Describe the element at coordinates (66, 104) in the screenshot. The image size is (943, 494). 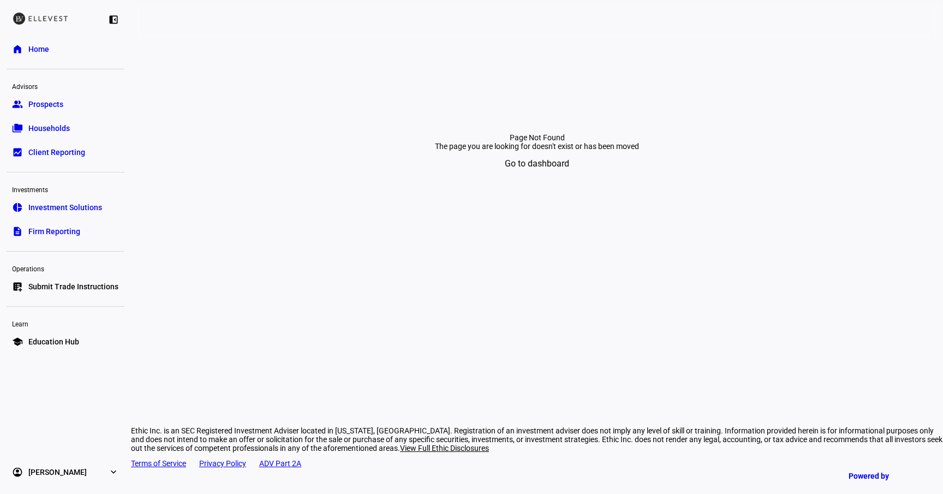
I see `a: groupProspects` at that location.